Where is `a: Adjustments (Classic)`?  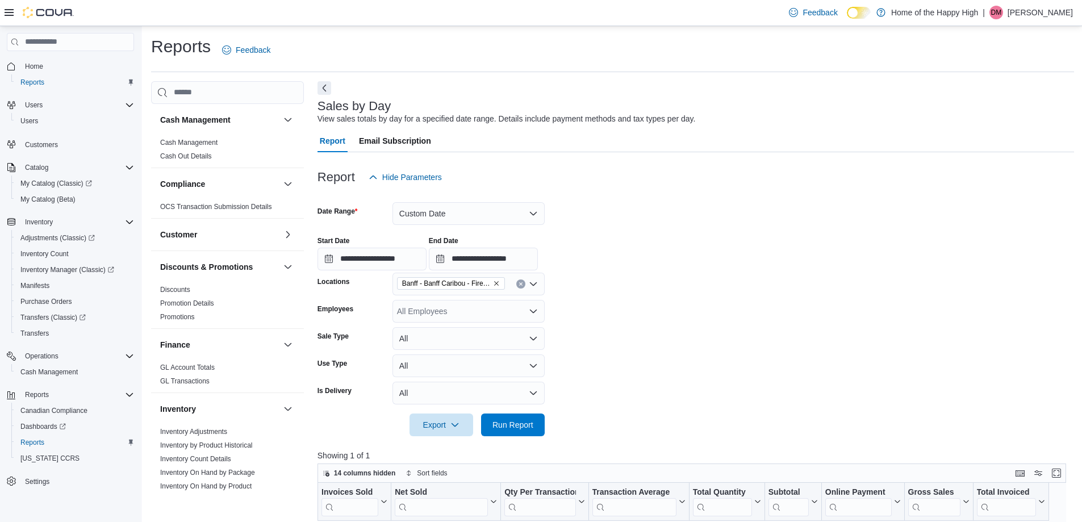
a: Adjustments (Classic) is located at coordinates (75, 238).